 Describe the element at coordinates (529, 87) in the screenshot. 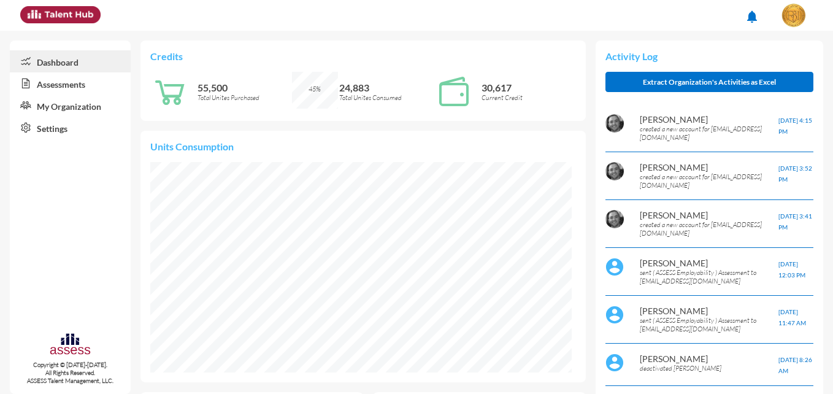

I see `p: 30,617` at that location.